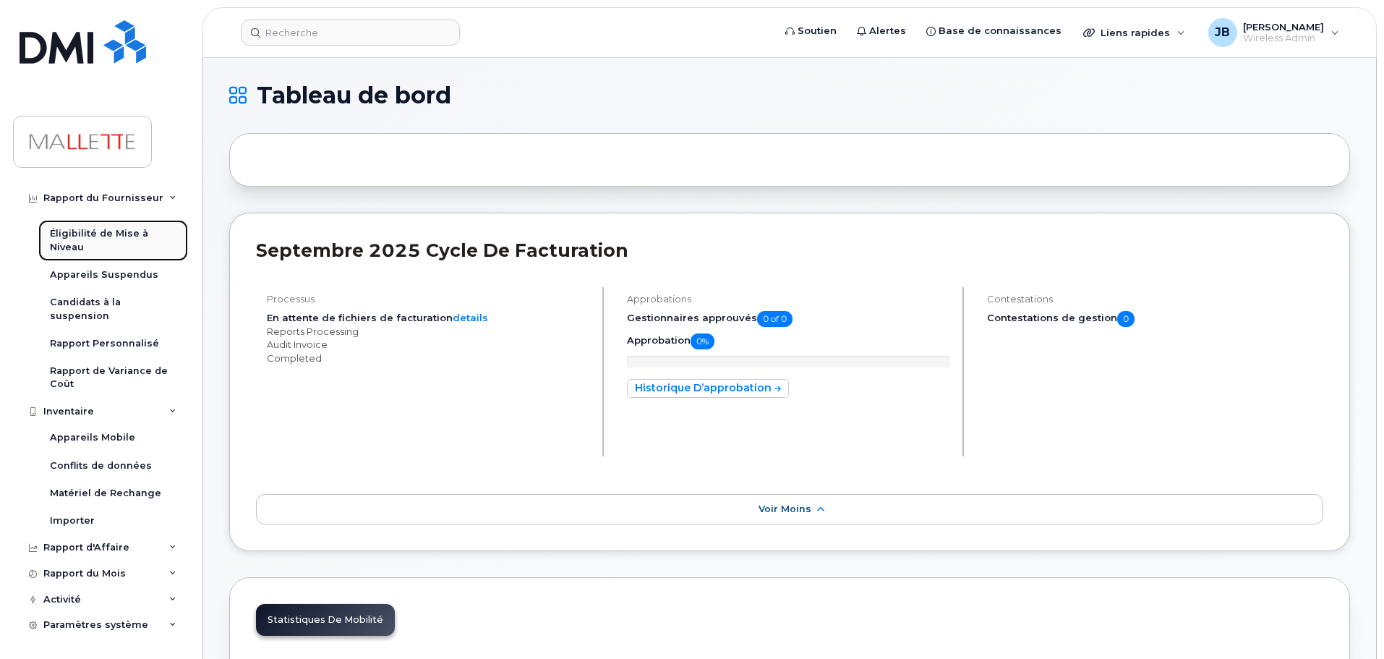  What do you see at coordinates (708, 388) in the screenshot?
I see `a: Historique d’approbation` at bounding box center [708, 388].